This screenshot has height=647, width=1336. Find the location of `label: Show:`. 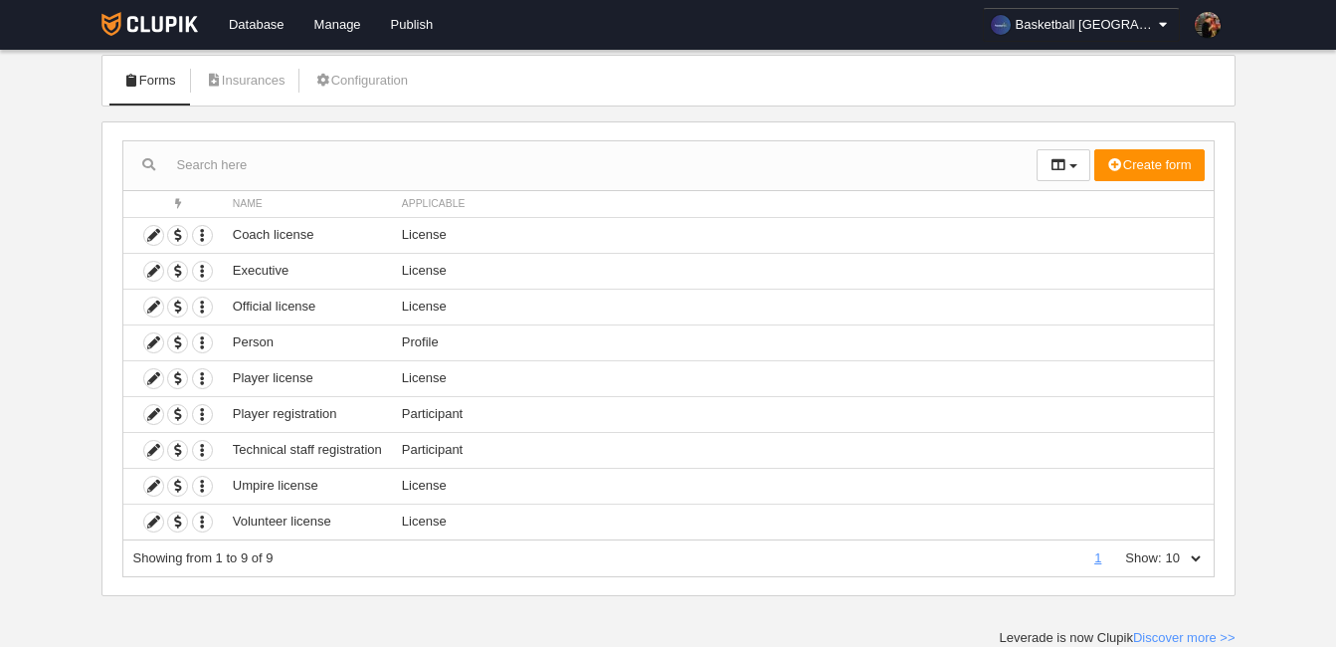

label: Show: is located at coordinates (1133, 558).